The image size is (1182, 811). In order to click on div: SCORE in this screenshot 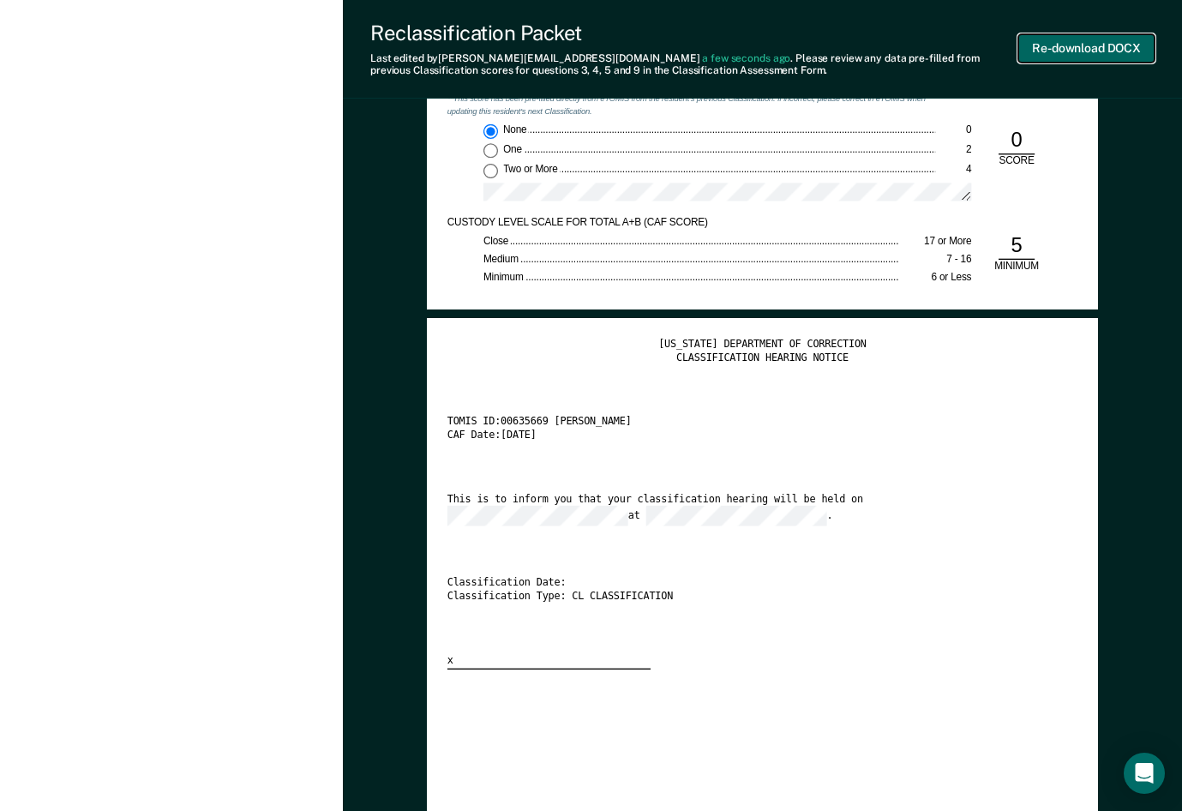, I will do `click(1016, 160)`.